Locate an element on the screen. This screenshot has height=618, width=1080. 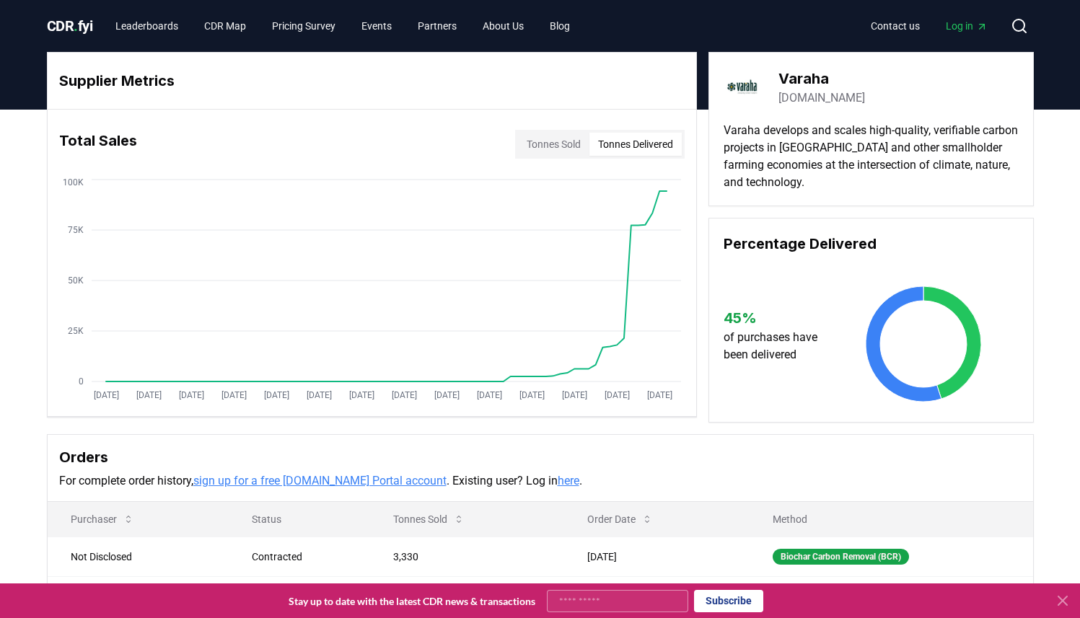
td: 3,330 is located at coordinates (468, 556).